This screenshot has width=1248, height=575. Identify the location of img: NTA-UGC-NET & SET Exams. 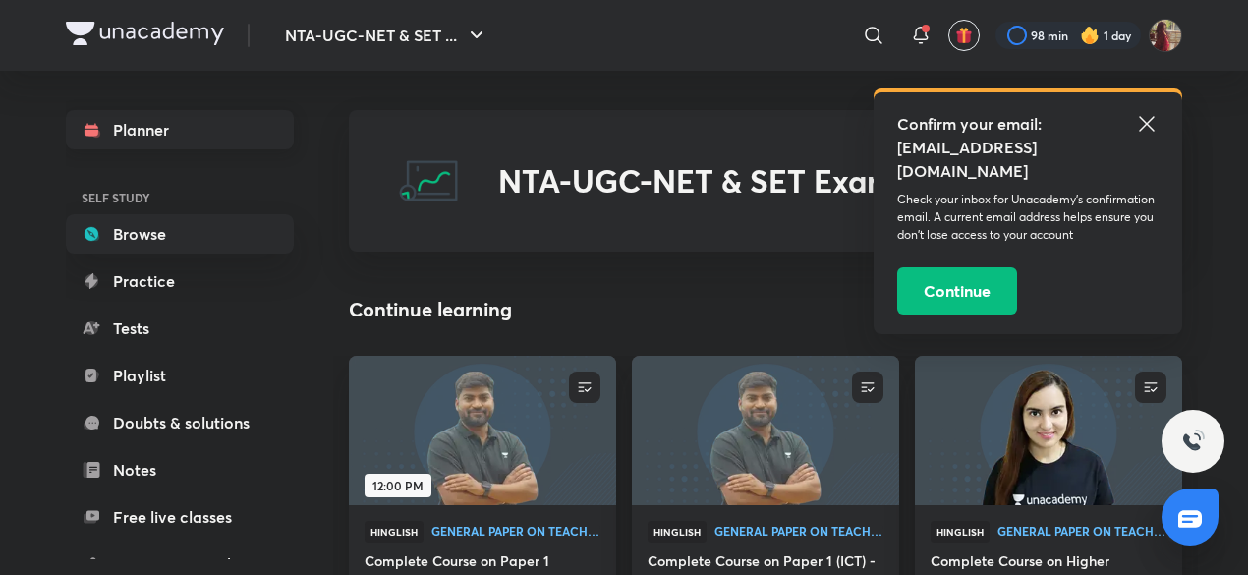
(428, 181).